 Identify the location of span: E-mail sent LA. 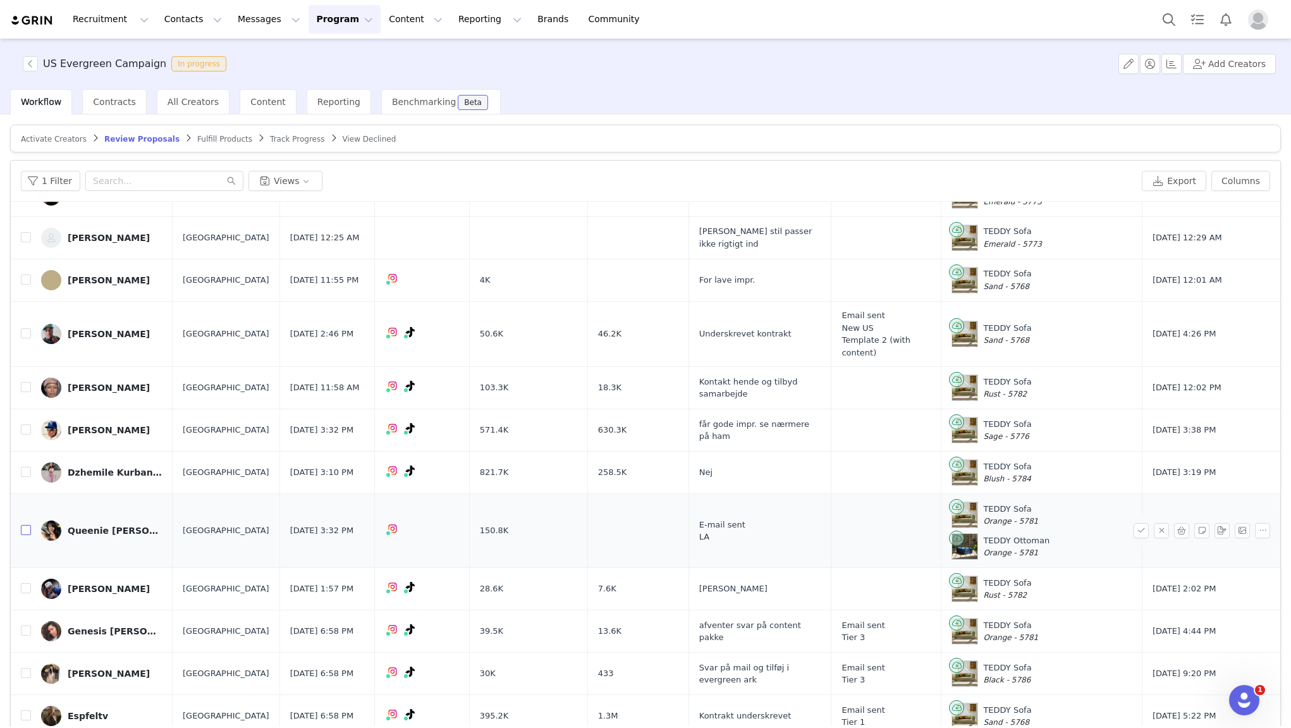
(722, 530).